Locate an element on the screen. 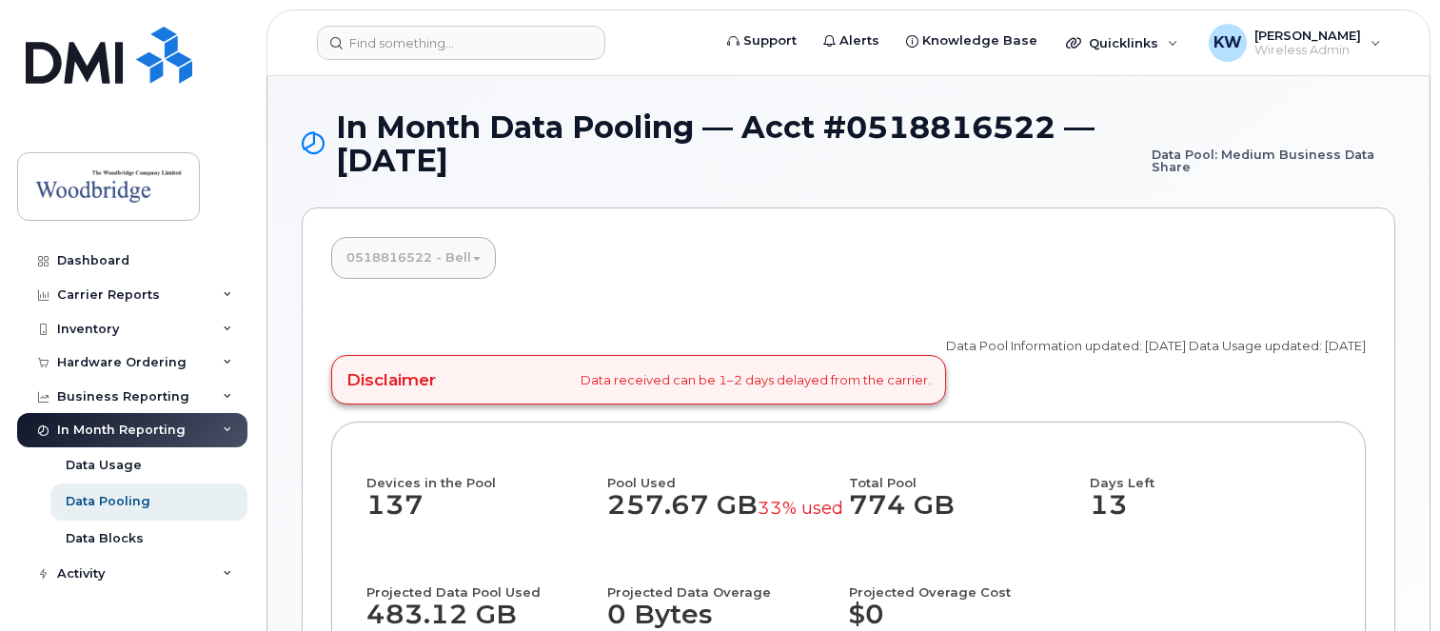 The height and width of the screenshot is (631, 1440). h4: Projected Data Pool Used is located at coordinates (478, 582).